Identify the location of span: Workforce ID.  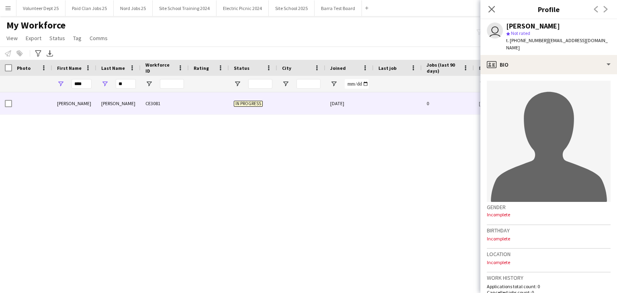
(160, 68).